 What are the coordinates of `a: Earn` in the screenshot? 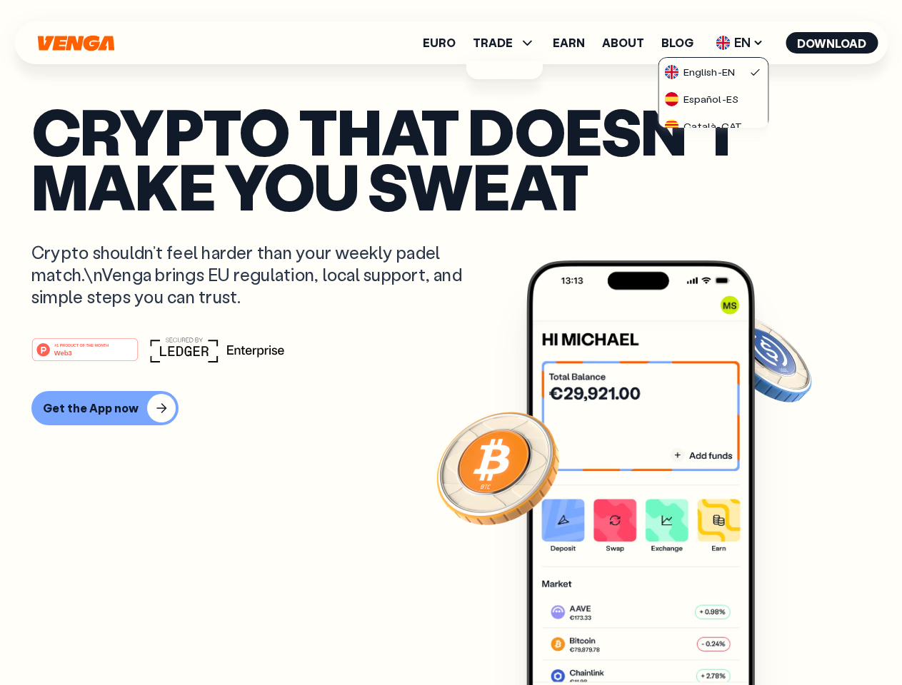 It's located at (568, 43).